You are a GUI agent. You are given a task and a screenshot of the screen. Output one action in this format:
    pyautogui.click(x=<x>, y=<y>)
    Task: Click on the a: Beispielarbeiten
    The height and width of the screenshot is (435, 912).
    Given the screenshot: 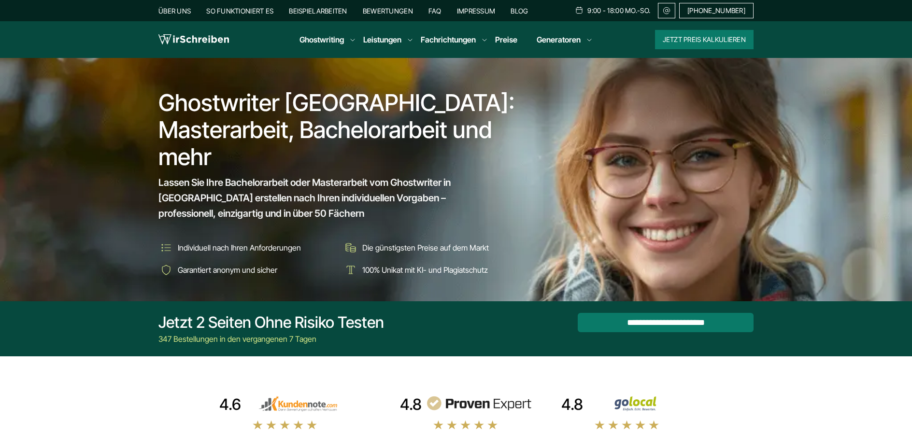 What is the action you would take?
    pyautogui.click(x=318, y=11)
    